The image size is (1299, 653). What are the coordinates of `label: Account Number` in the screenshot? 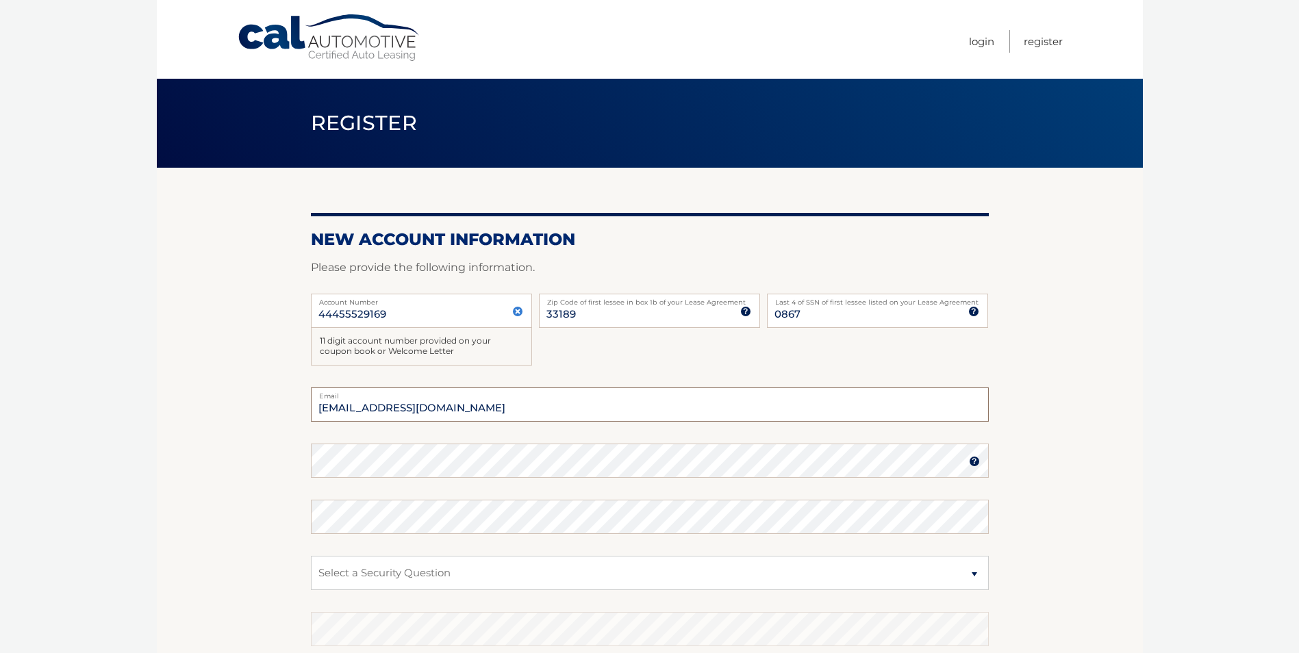 It's located at (421, 299).